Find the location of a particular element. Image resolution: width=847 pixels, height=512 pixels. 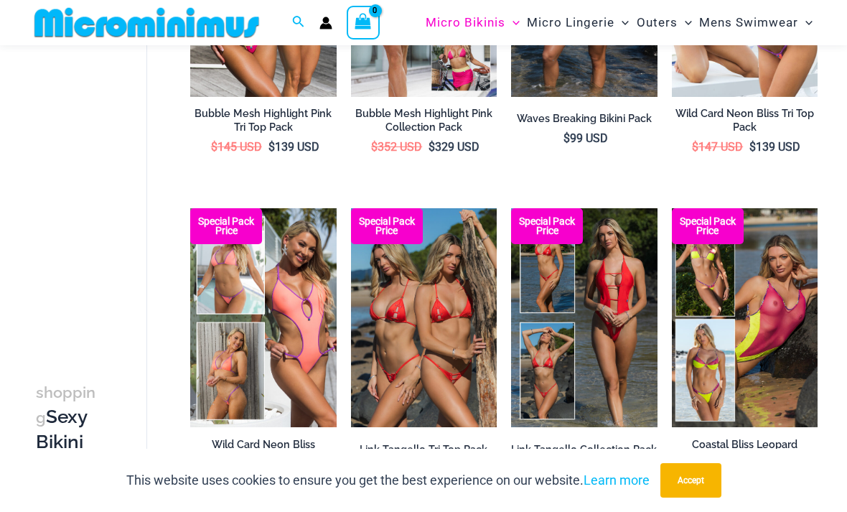

h2: Link Tangello Tri Top Pack is located at coordinates (424, 449).